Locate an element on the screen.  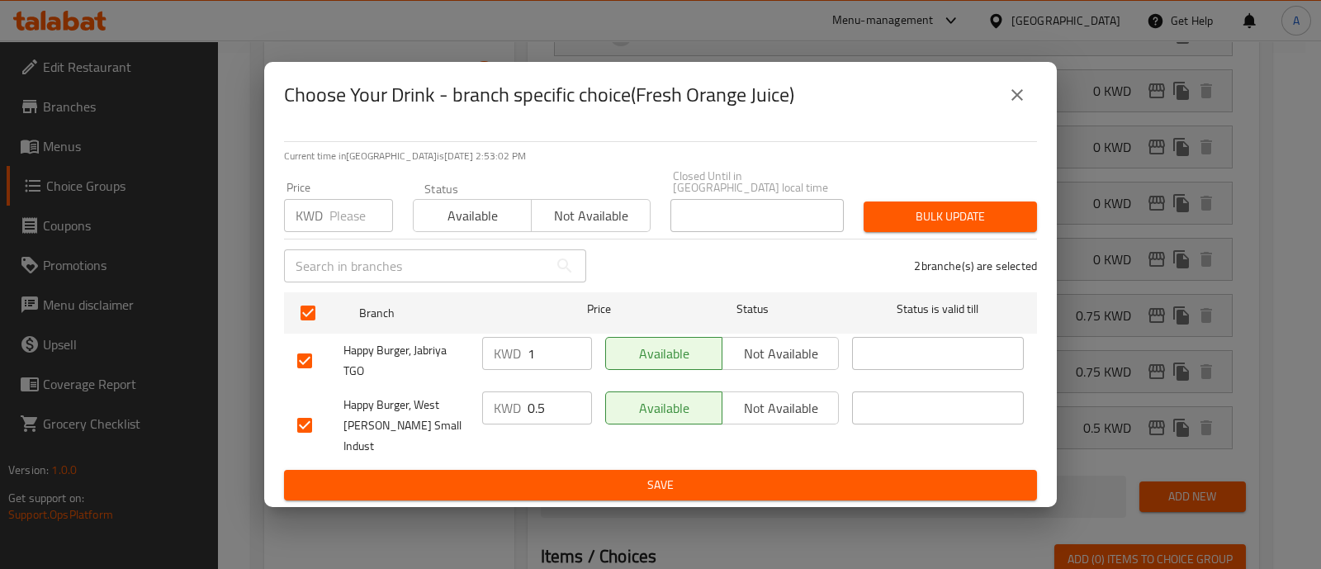
button: close is located at coordinates (1018, 95).